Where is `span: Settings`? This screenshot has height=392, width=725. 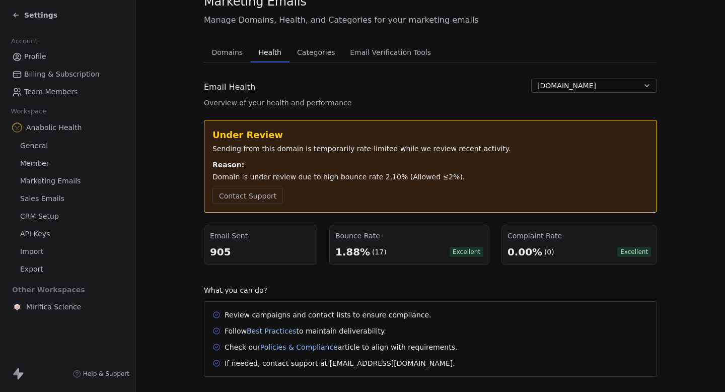 span: Settings is located at coordinates (41, 15).